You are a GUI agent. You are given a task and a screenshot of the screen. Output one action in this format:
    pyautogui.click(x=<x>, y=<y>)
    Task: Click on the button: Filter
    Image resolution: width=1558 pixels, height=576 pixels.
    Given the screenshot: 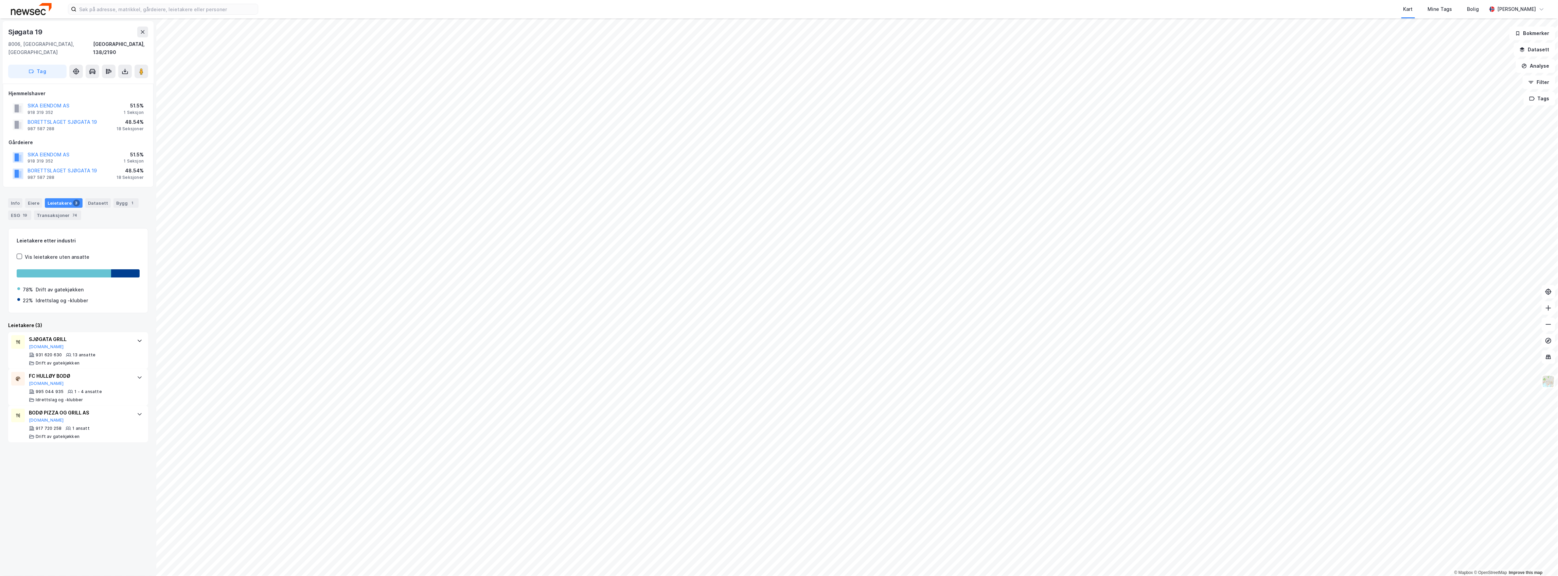 What is the action you would take?
    pyautogui.click(x=1539, y=82)
    